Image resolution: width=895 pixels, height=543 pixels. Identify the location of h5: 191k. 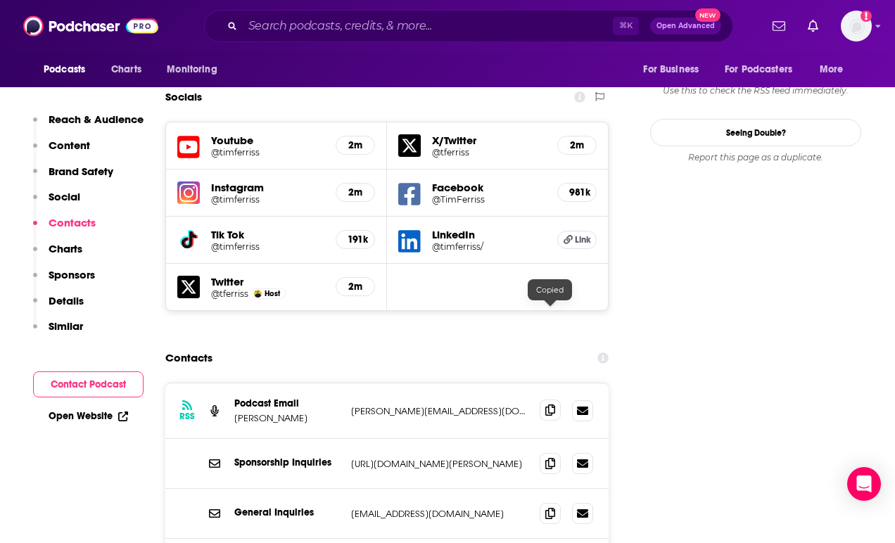
(355, 239).